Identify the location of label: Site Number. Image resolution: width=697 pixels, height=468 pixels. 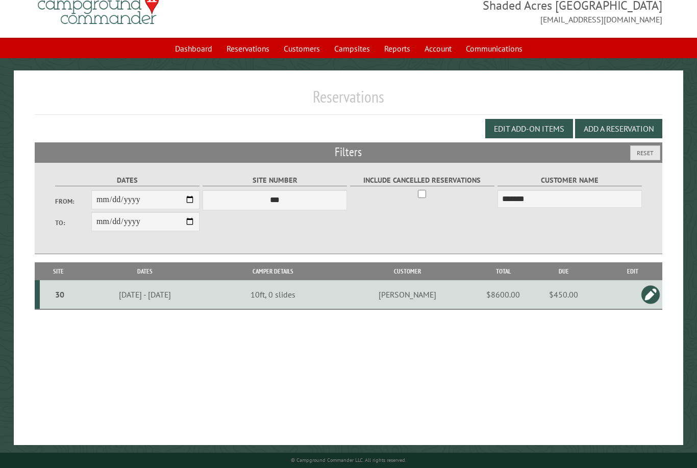
(275, 180).